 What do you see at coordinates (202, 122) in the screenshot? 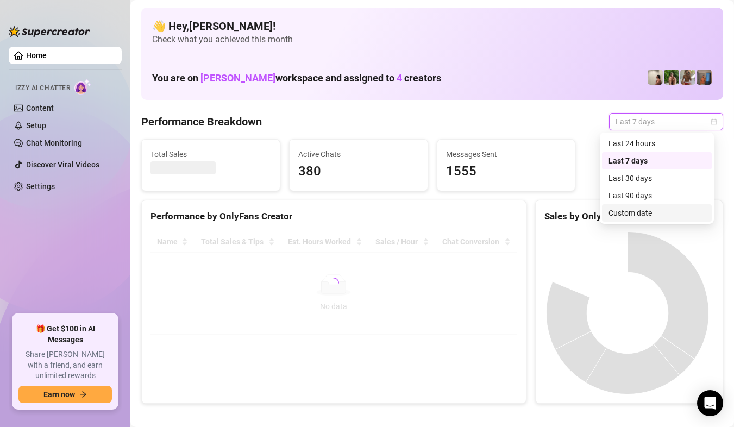
I see `h4: Performance Breakdown` at bounding box center [202, 122].